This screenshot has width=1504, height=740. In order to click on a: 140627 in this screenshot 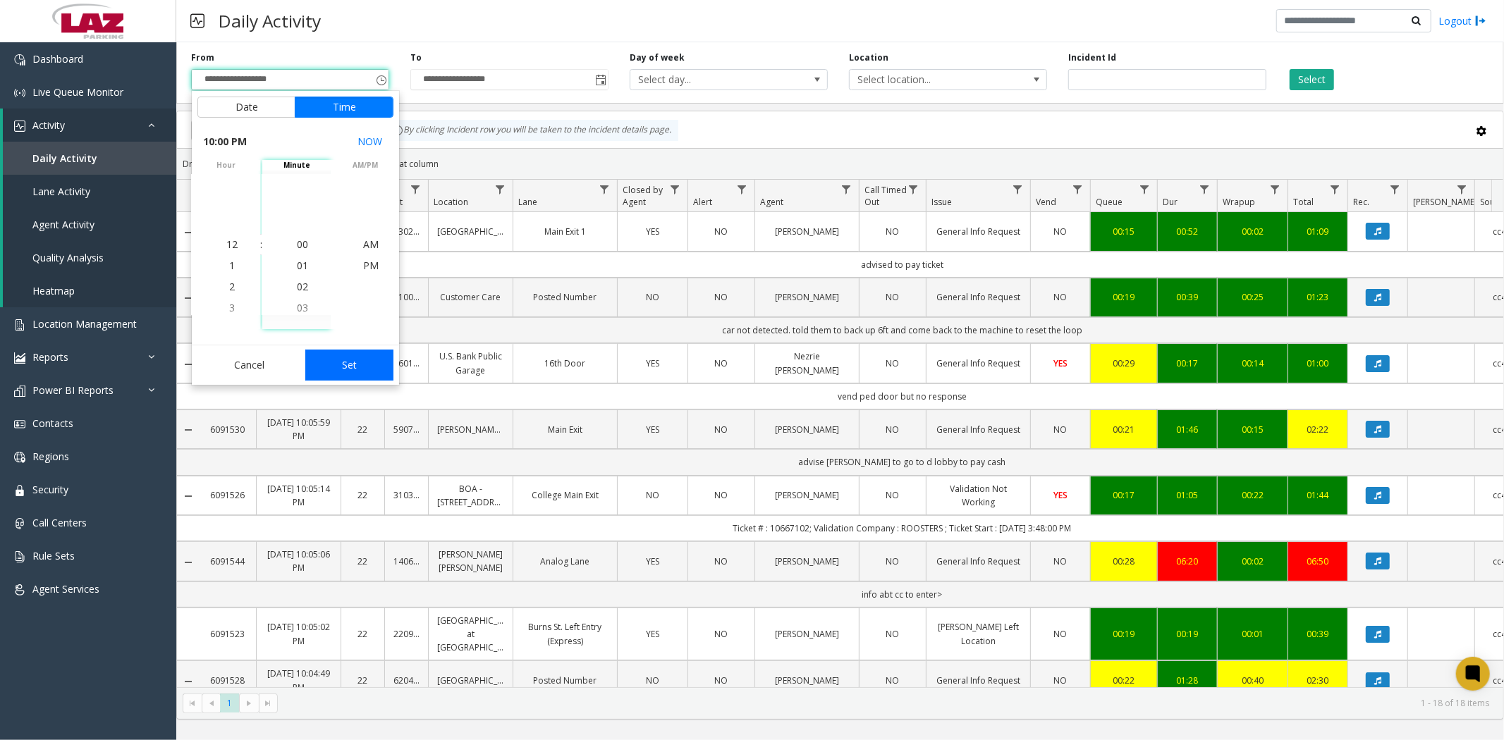, I will do `click(406, 561)`.